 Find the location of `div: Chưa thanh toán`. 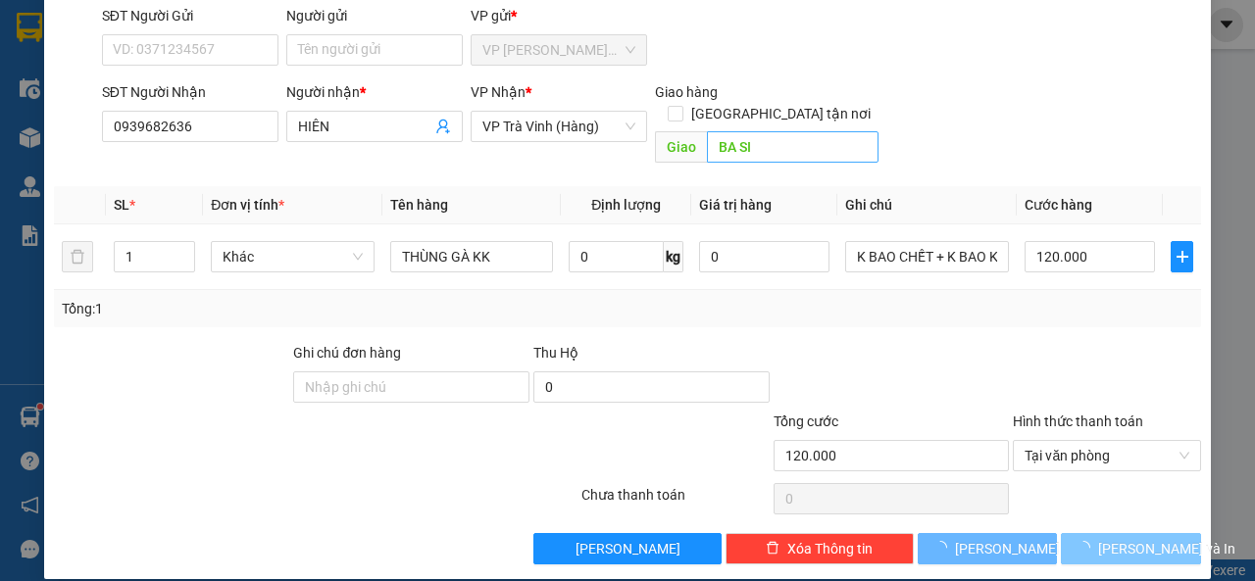

div: Chưa thanh toán is located at coordinates (676, 501).